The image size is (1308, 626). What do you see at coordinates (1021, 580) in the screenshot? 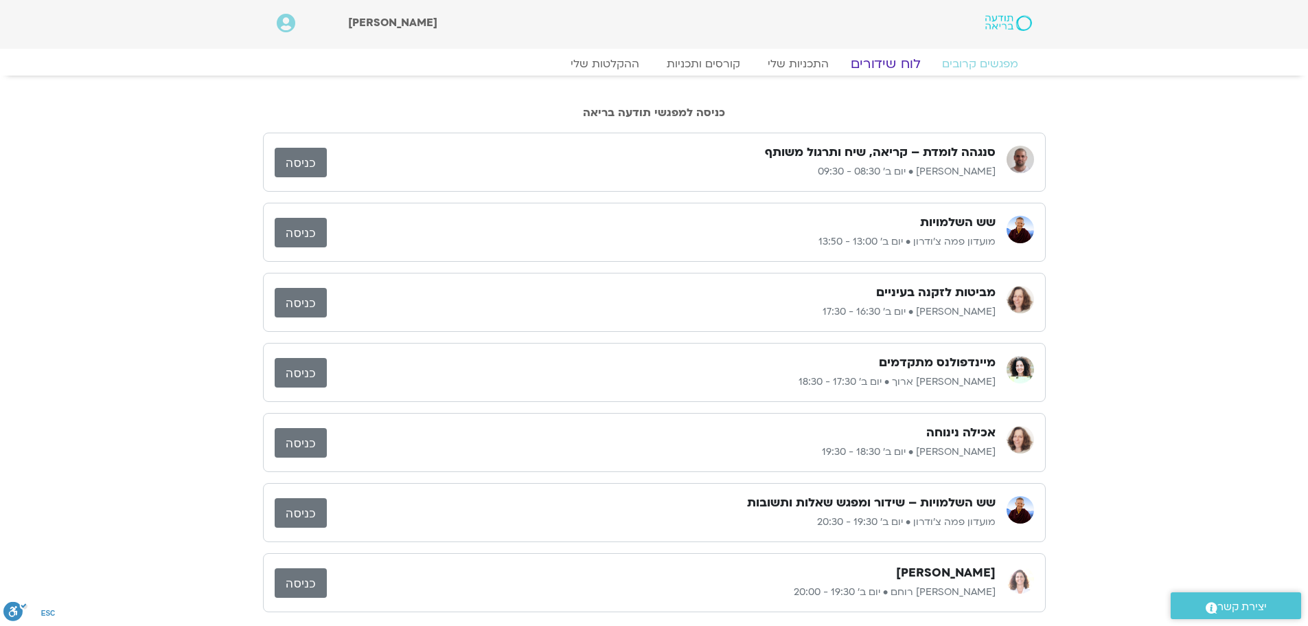
I see `img: אורנה סמלסון רוחם` at bounding box center [1021, 580].